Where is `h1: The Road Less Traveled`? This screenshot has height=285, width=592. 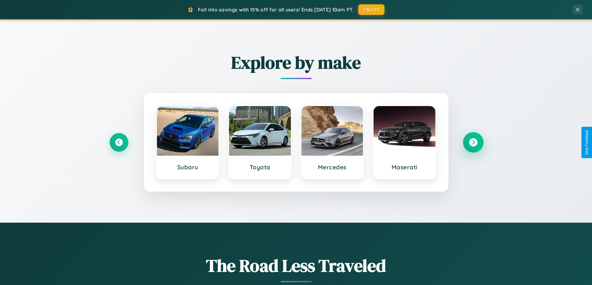
h1: The Road Less Traveled is located at coordinates (296, 266).